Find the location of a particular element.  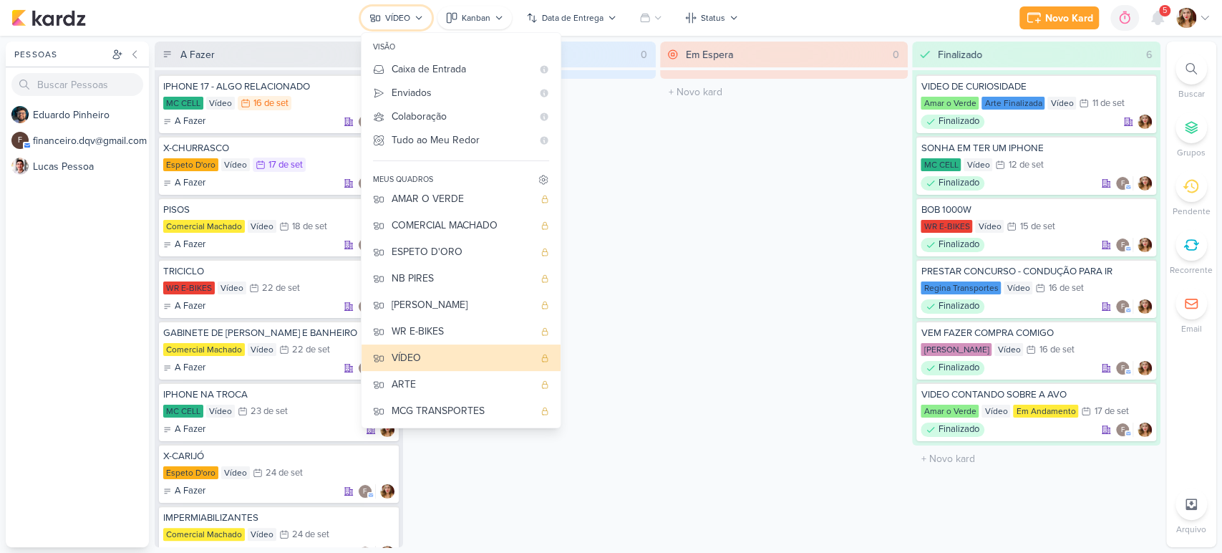

button: ESPETO D'ORO is located at coordinates (461, 251).